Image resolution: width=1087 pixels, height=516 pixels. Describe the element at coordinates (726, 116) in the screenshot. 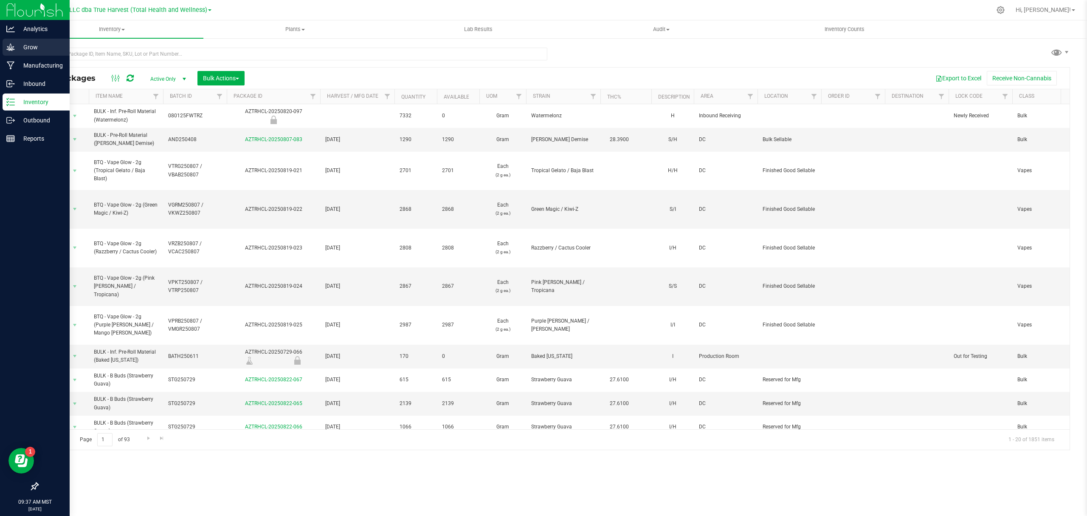

I see `span: Inbound Receiving` at that location.